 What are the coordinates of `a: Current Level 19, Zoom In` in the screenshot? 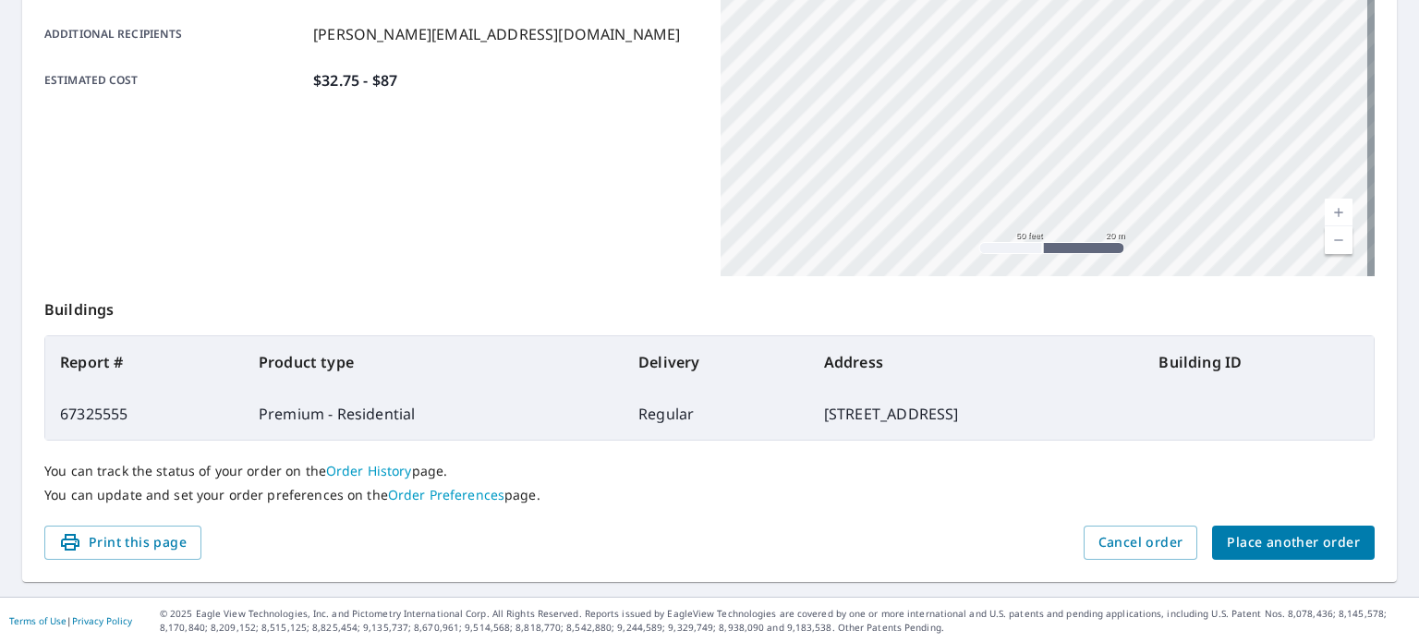 It's located at (1338, 212).